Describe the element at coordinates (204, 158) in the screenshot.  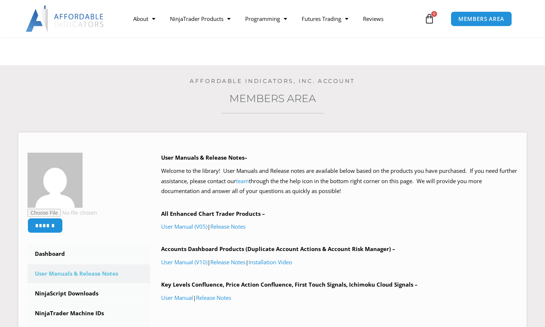
I see `b: User Manuals & Release Notes–` at that location.